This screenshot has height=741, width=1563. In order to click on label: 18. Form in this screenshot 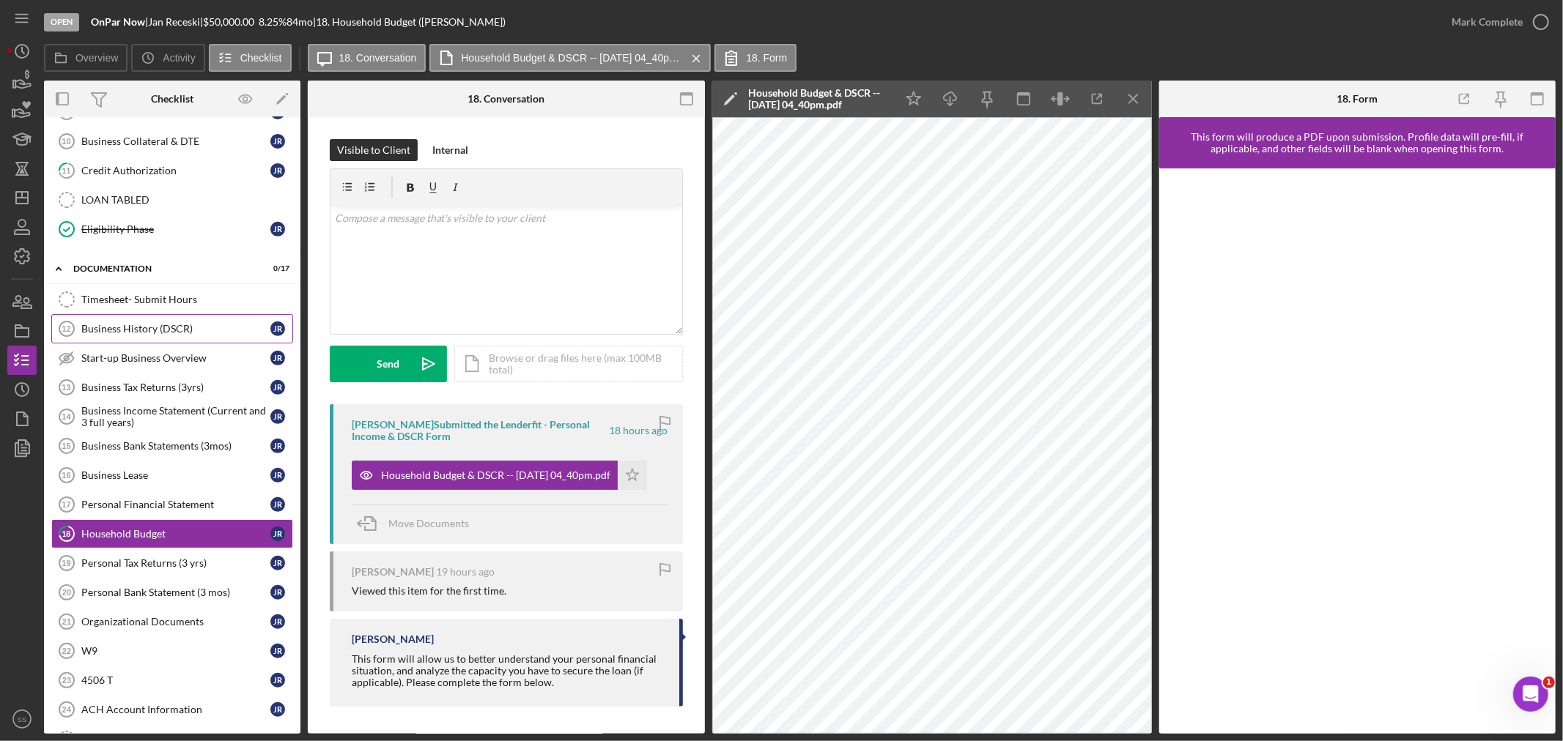, I will do `click(766, 58)`.